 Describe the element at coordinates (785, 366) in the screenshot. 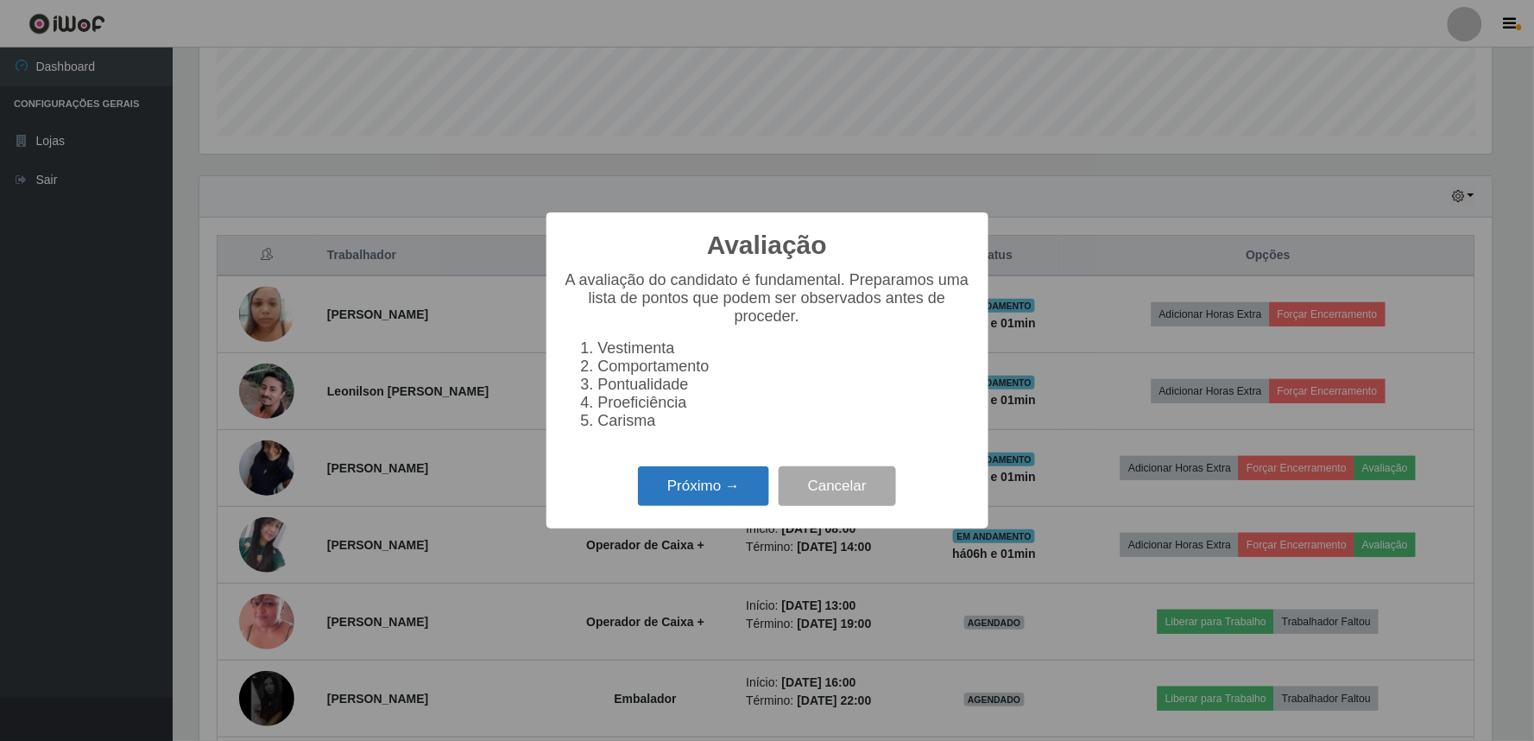

I see `li: Comportamento` at that location.